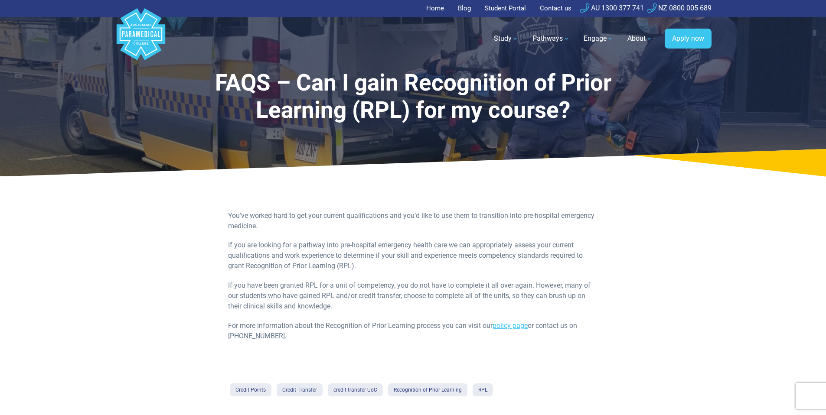  I want to click on a: About, so click(640, 39).